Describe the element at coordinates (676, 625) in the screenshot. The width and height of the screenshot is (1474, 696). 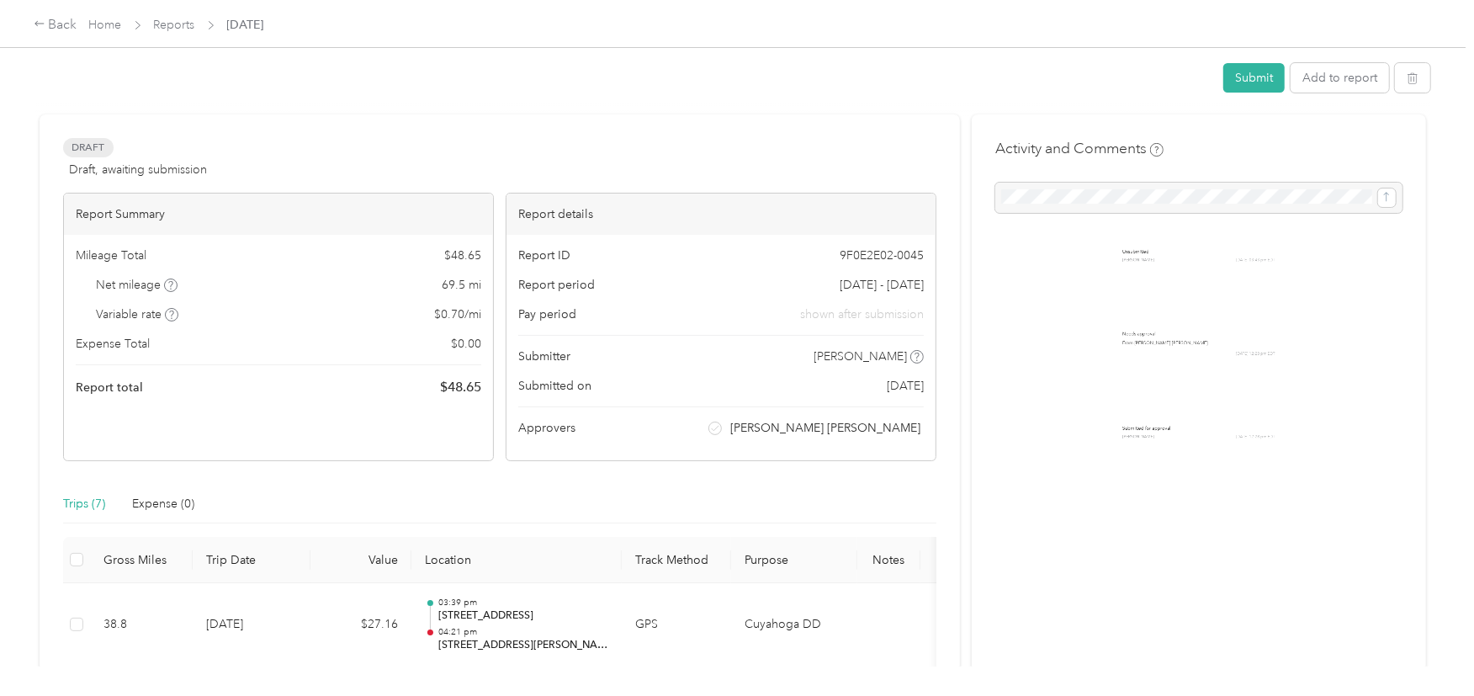
I see `td: GPS` at that location.